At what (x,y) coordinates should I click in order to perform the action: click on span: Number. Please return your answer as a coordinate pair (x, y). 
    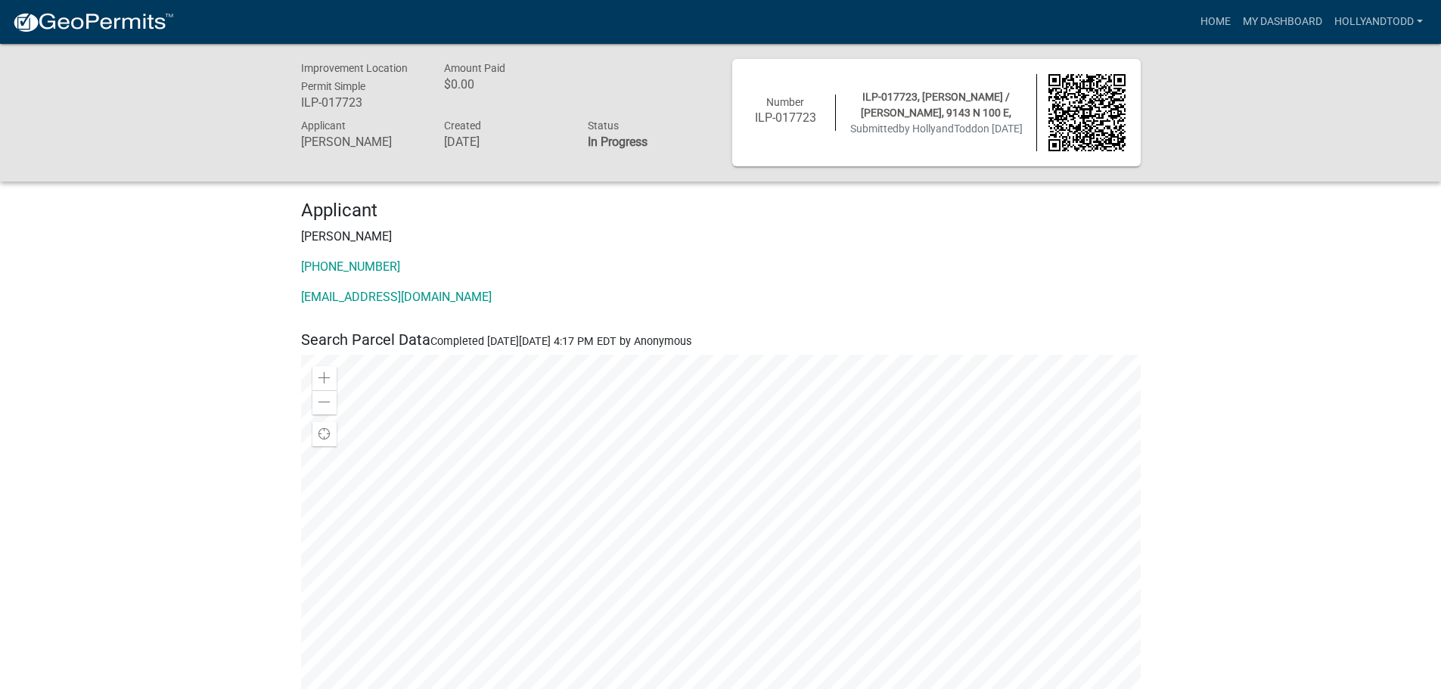
    Looking at the image, I should click on (785, 102).